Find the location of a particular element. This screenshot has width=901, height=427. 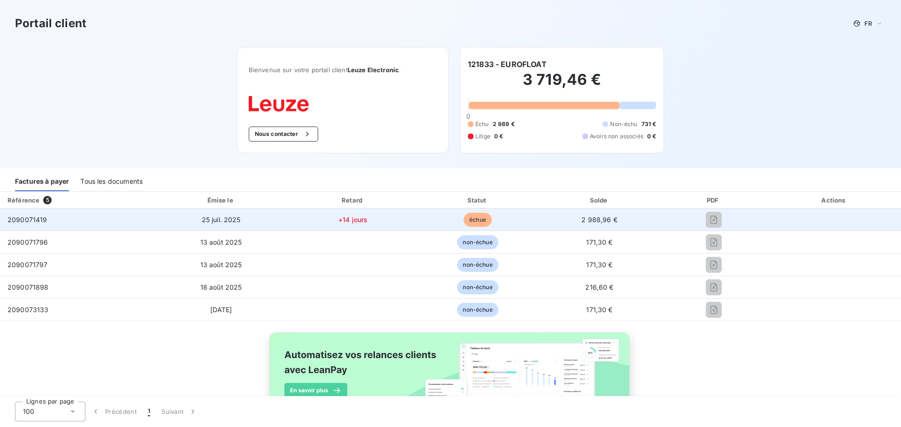

button: Nous contacter is located at coordinates (283, 134).